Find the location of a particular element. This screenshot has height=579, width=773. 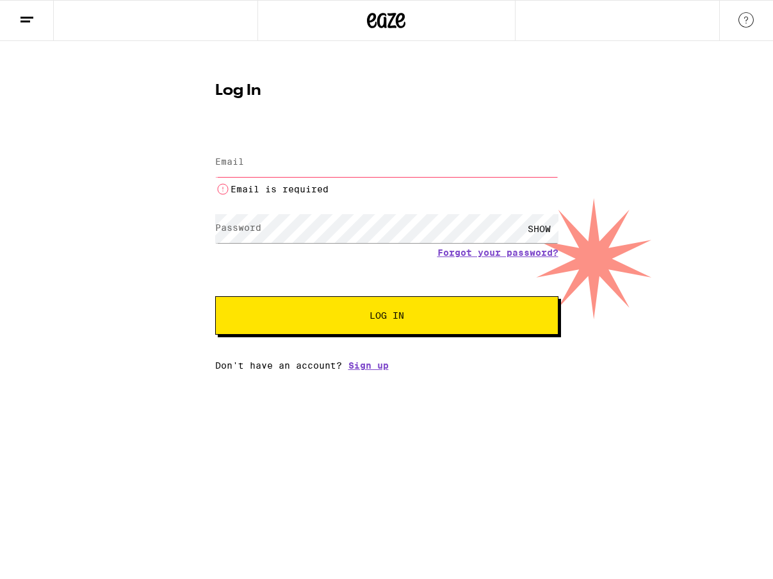

div: Don't have an account? is located at coordinates (387, 365).